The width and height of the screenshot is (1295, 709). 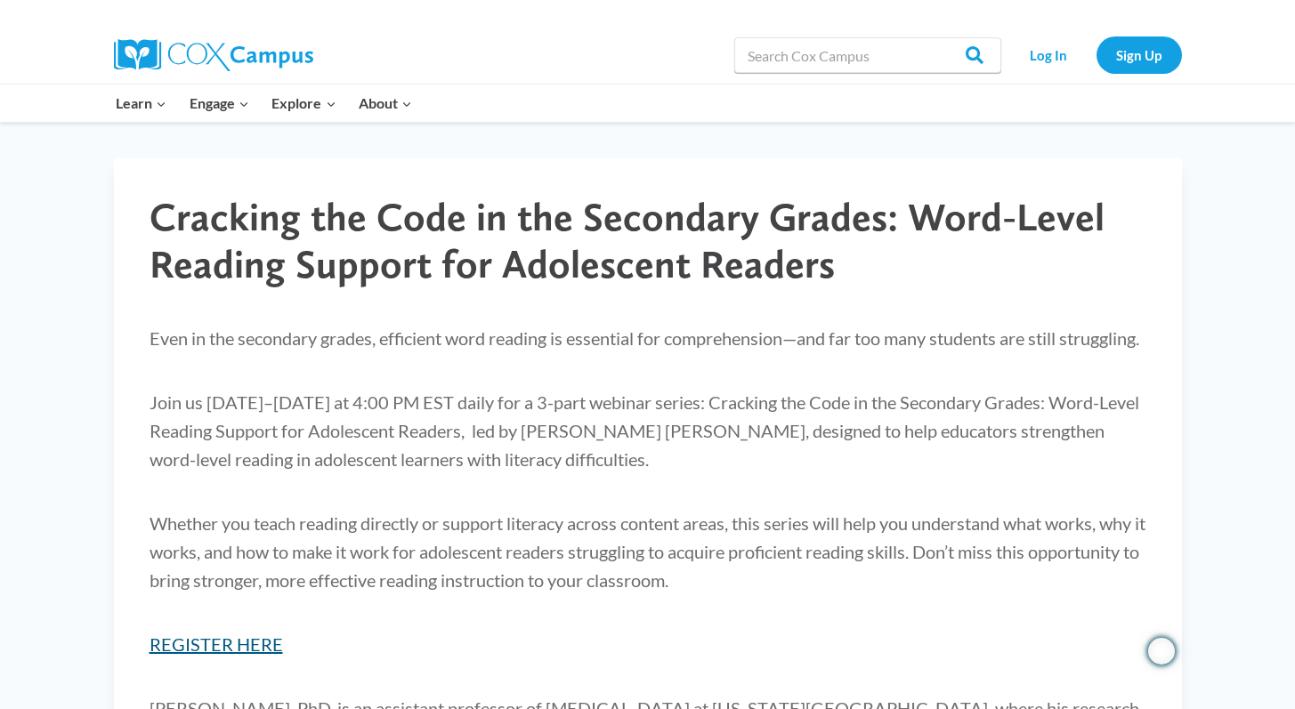 What do you see at coordinates (141, 103) in the screenshot?
I see `button: Child menu of Learn` at bounding box center [141, 103].